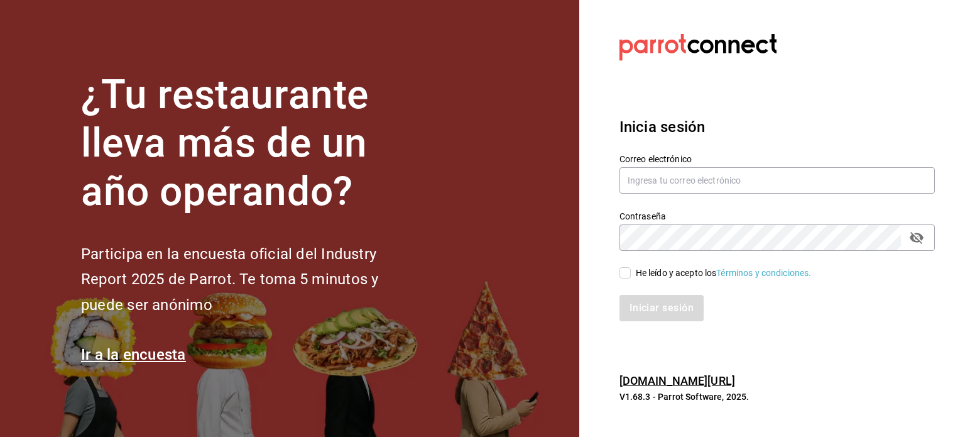 The width and height of the screenshot is (965, 437). I want to click on div: He leído y acepto los, so click(724, 273).